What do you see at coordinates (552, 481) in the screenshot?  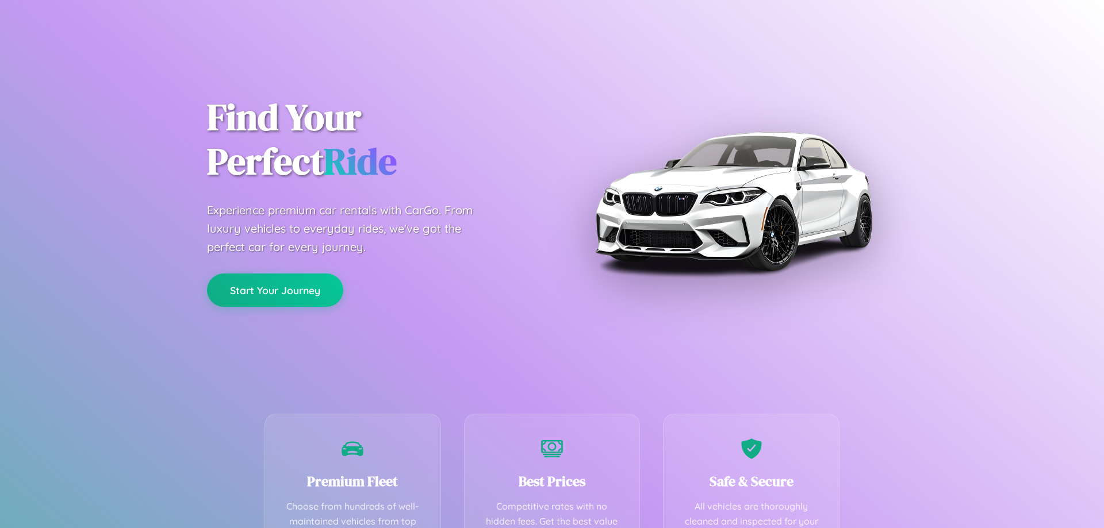 I see `h3: Best Prices` at bounding box center [552, 481].